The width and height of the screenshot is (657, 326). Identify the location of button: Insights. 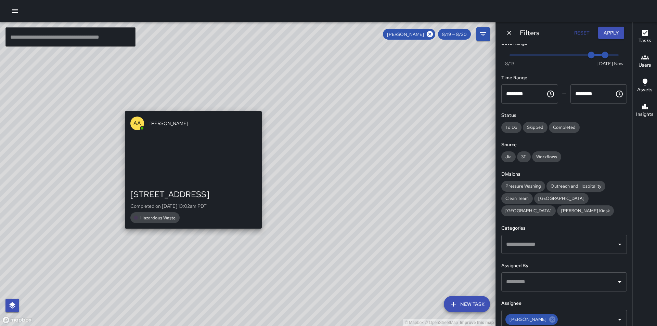
(644, 111).